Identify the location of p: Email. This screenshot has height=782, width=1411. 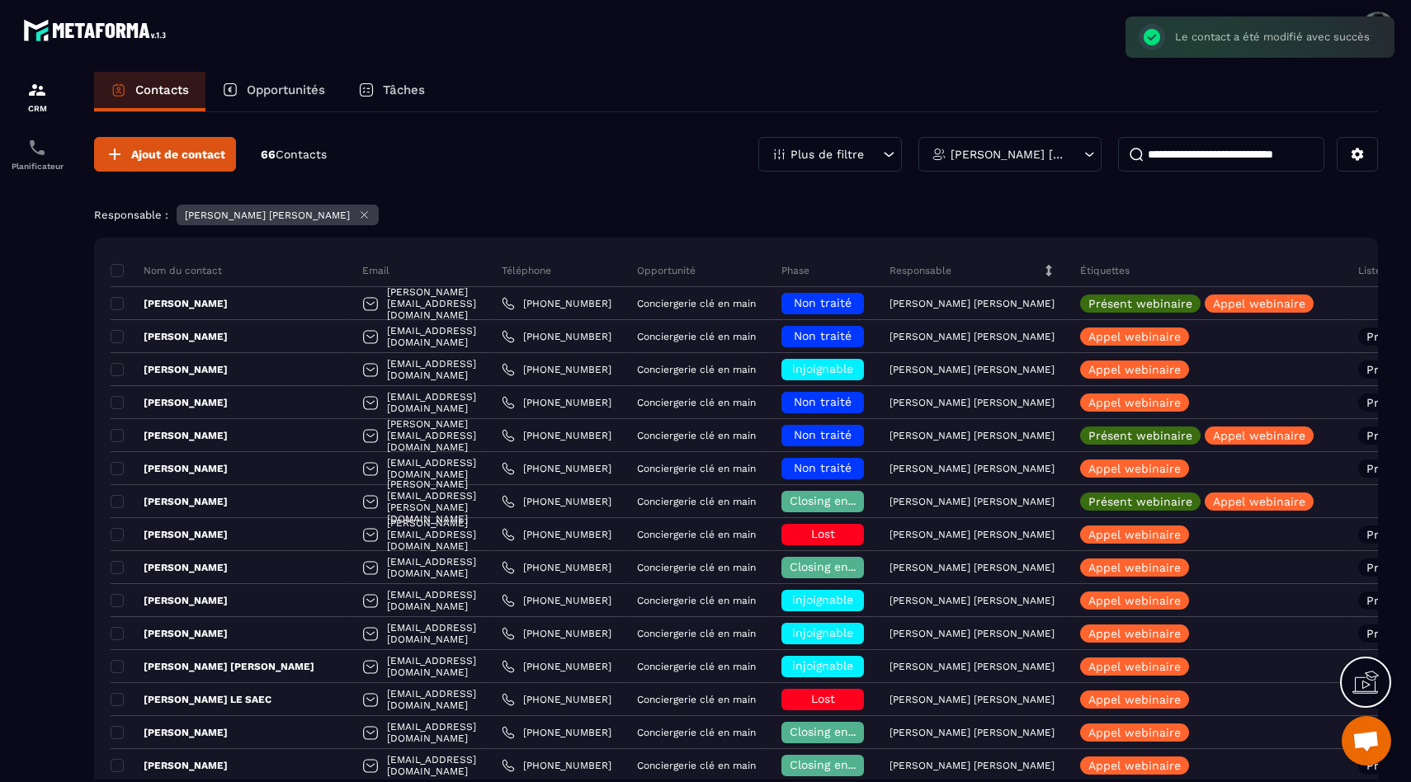
(375, 271).